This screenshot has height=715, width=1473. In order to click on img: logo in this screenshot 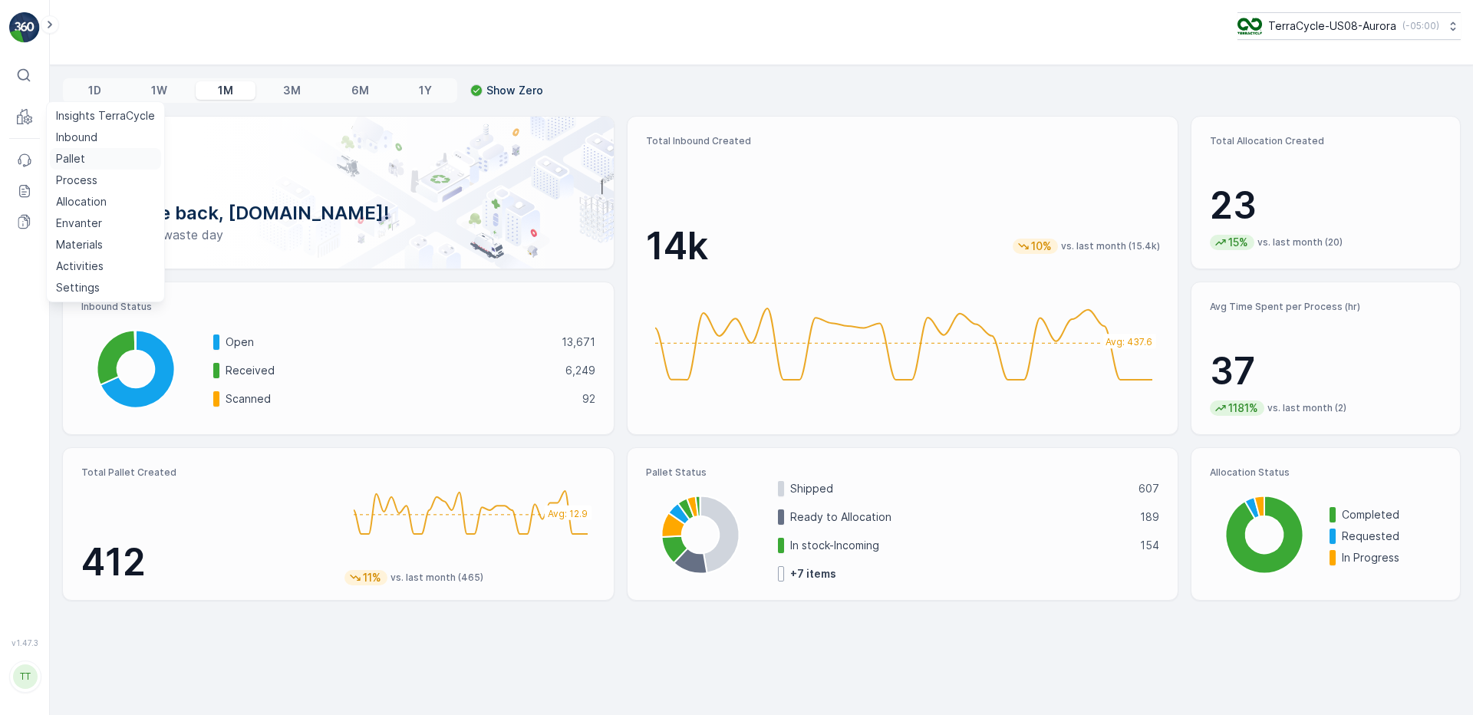, I will do `click(25, 28)`.